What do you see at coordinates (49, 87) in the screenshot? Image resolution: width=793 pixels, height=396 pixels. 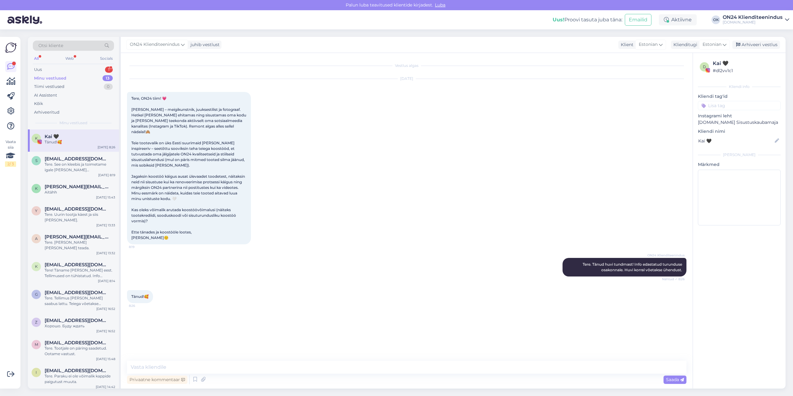 I see `div: Tiimi vestlused` at bounding box center [49, 87].